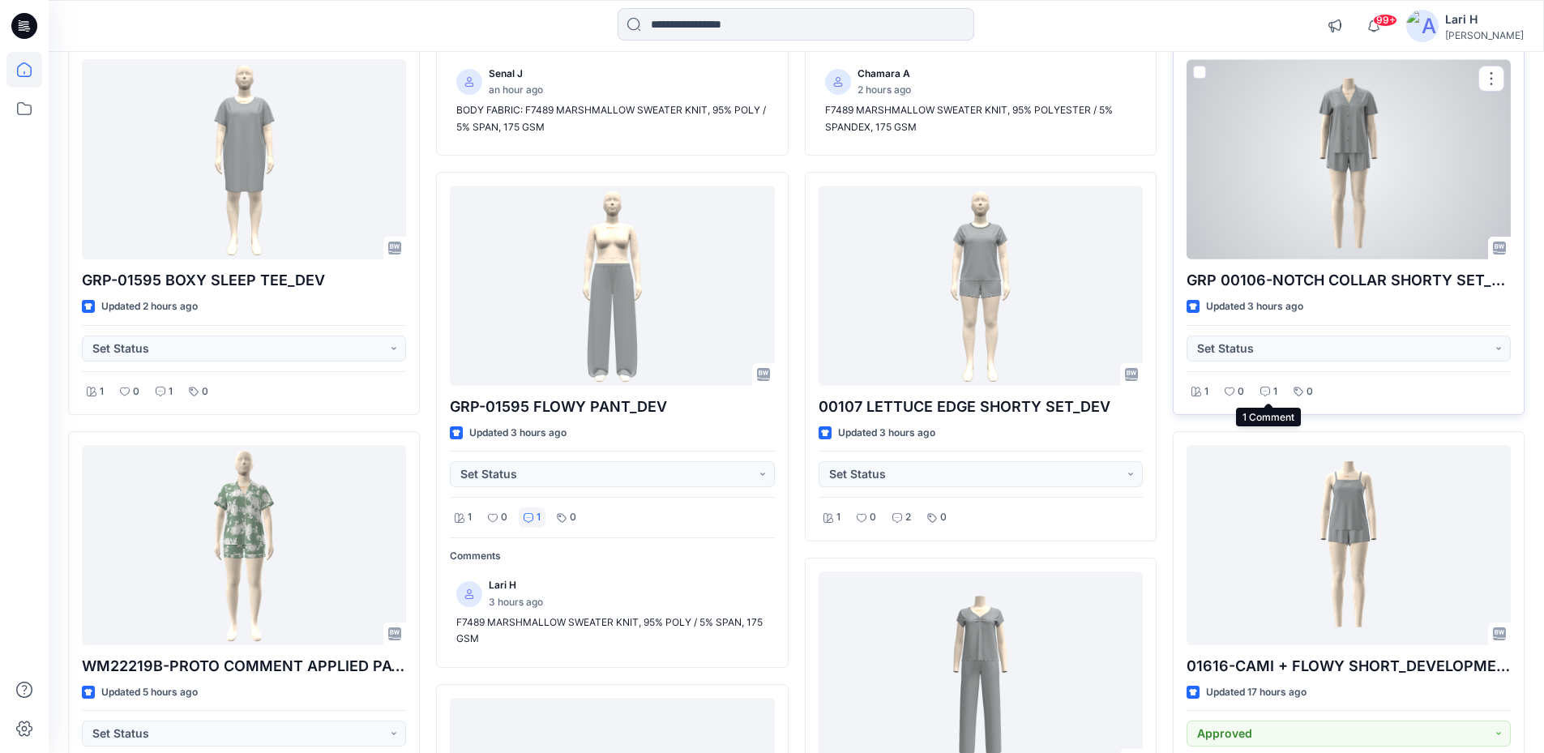  Describe the element at coordinates (1349, 666) in the screenshot. I see `p: 01616-CAMI + FLOWY SHORT_DEVELOPMENT` at that location.